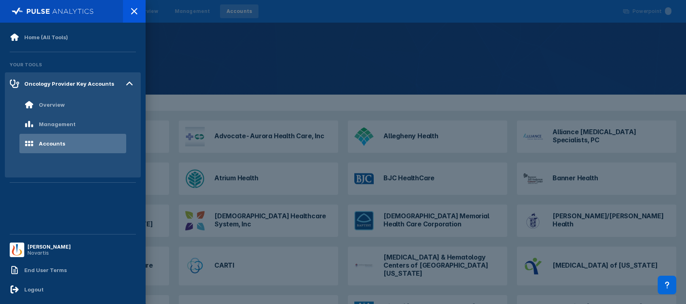 The height and width of the screenshot is (304, 686). What do you see at coordinates (49, 253) in the screenshot?
I see `div: Novartis` at bounding box center [49, 253].